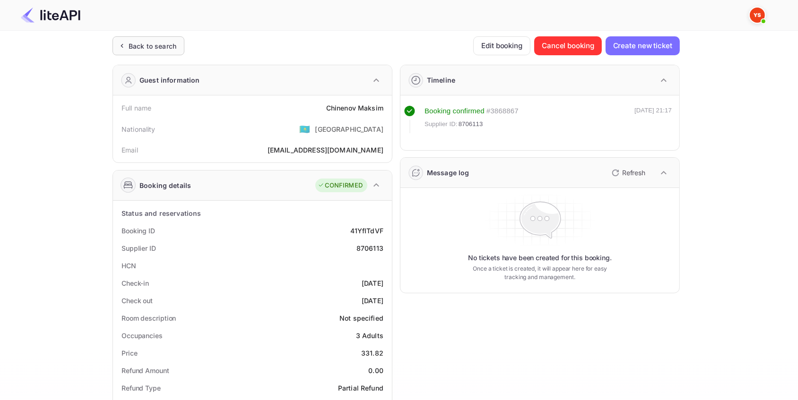 This screenshot has width=798, height=400. What do you see at coordinates (372, 353) in the screenshot?
I see `div: 331.82` at bounding box center [372, 353].